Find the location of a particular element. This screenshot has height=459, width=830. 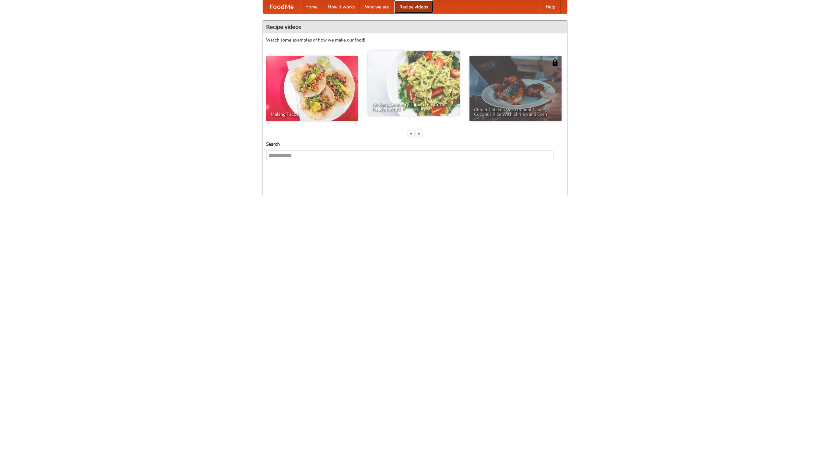

h5: Search is located at coordinates (415, 144).